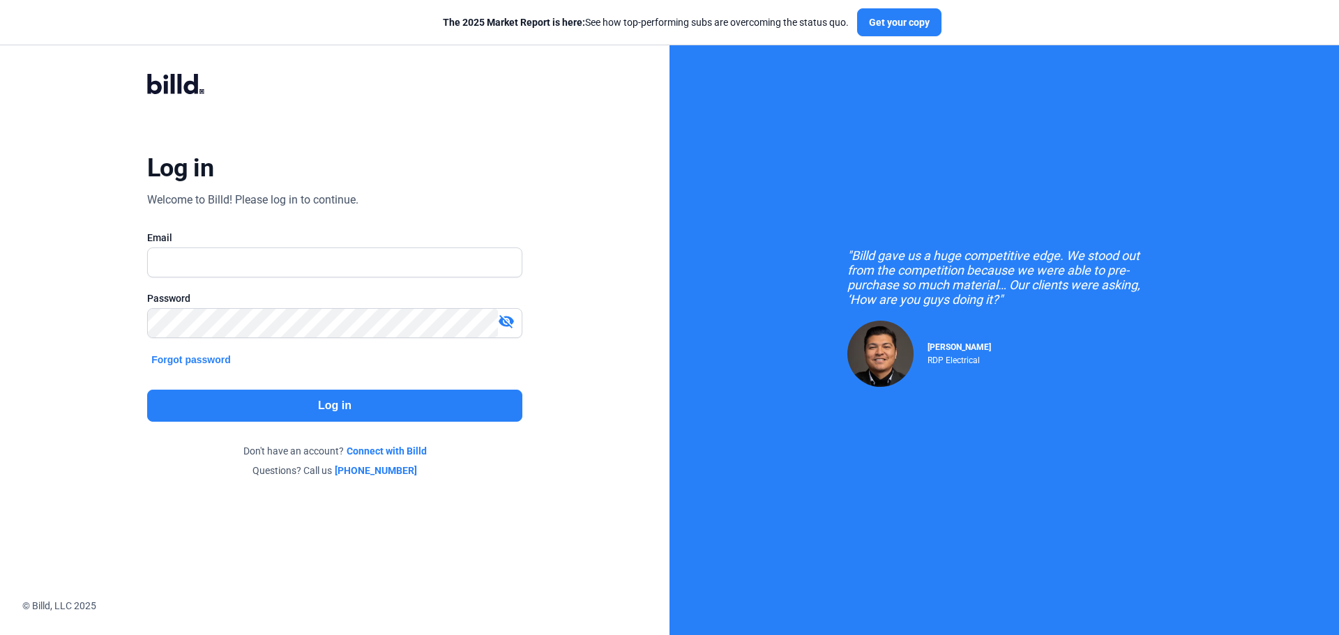 Image resolution: width=1339 pixels, height=635 pixels. I want to click on div: RDP Electrical, so click(959, 359).